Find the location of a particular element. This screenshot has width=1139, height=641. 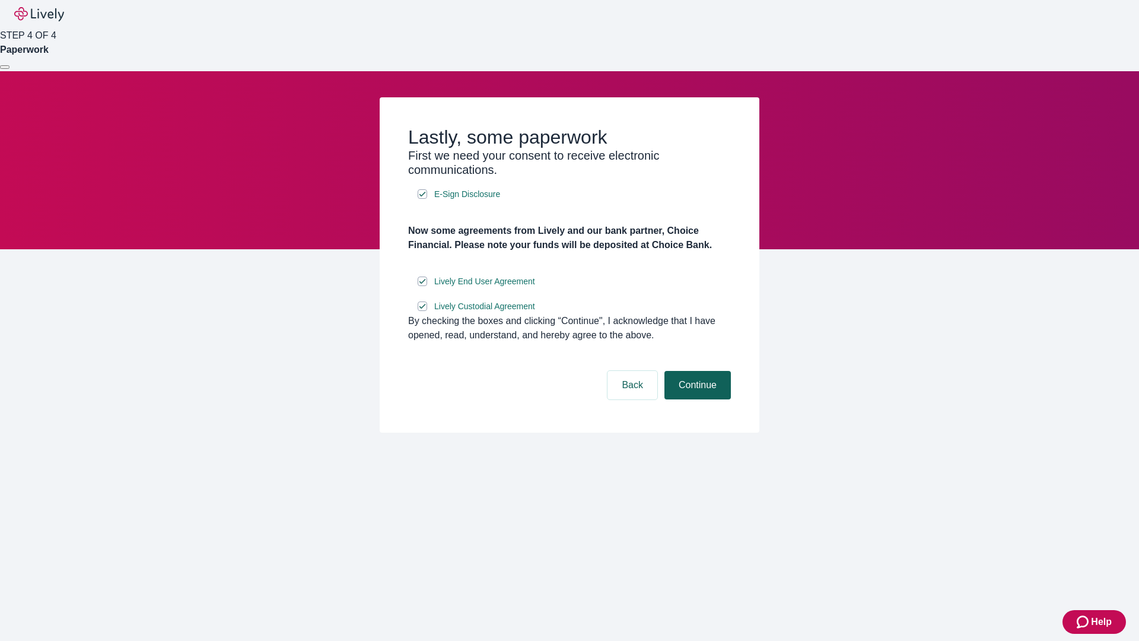

h2: Lastly, some paperwork is located at coordinates (570, 137).